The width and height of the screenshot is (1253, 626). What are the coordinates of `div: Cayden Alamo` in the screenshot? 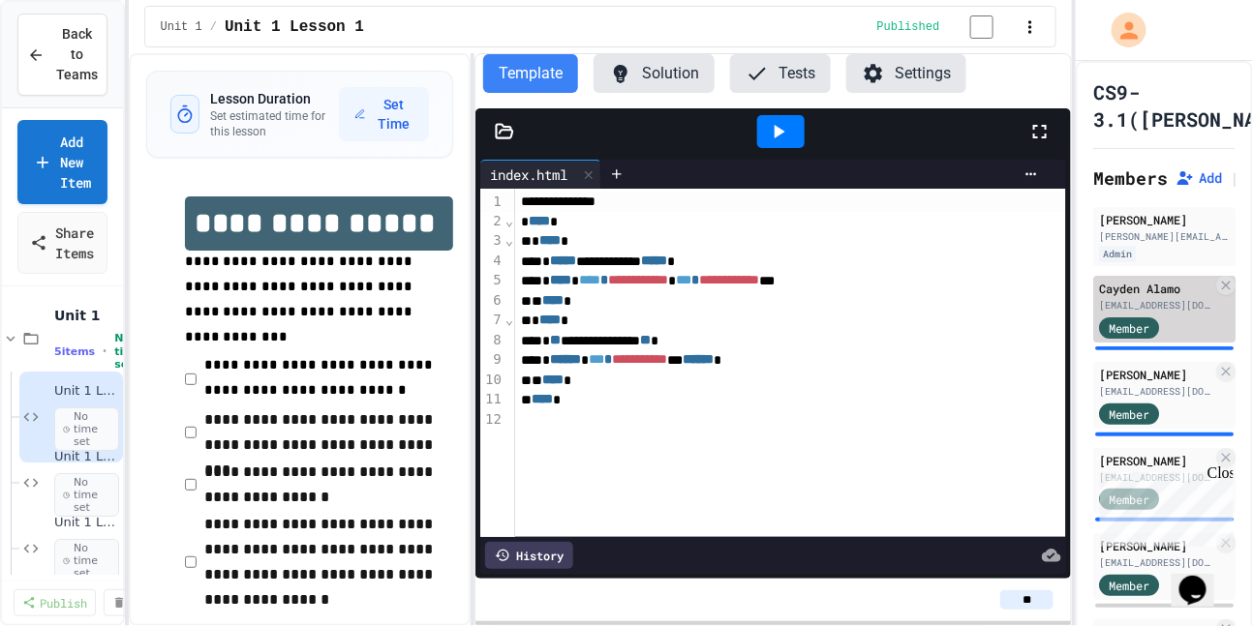 It's located at (1155, 289).